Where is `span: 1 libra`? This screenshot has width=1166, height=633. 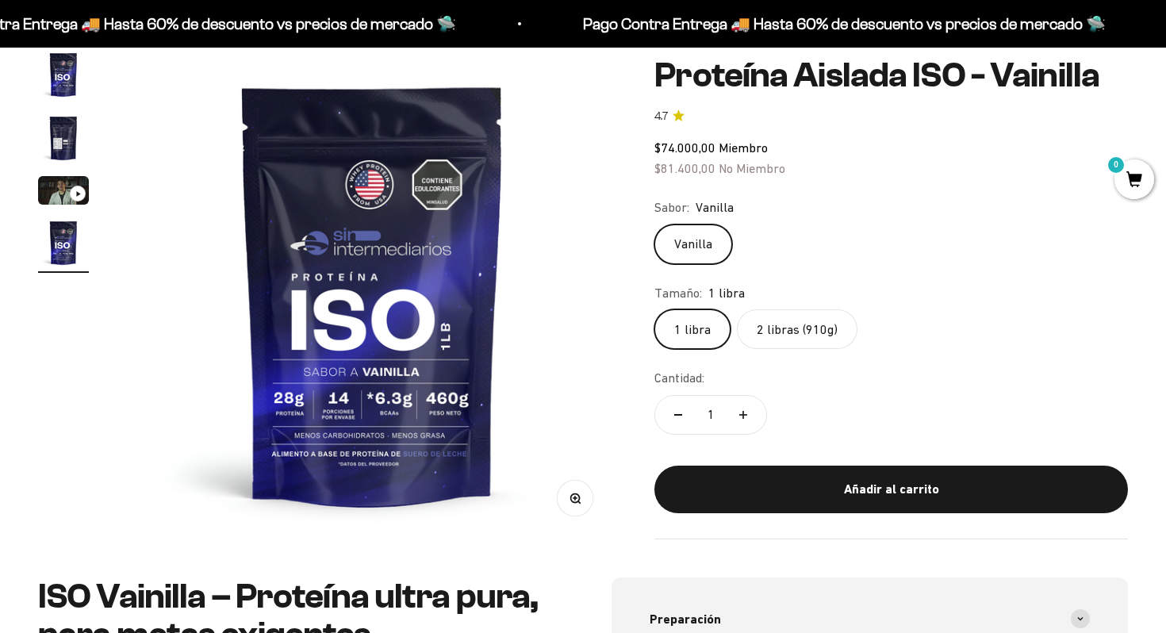 span: 1 libra is located at coordinates (727, 294).